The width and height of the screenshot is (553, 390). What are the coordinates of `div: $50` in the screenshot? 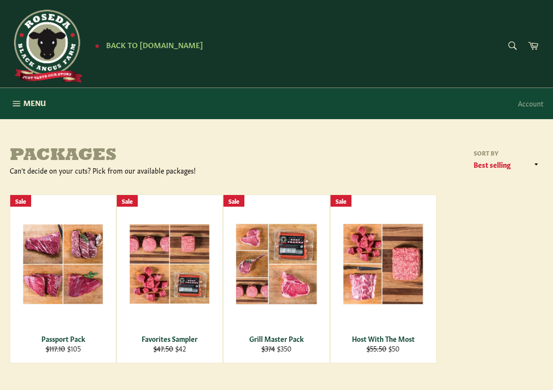 It's located at (383, 349).